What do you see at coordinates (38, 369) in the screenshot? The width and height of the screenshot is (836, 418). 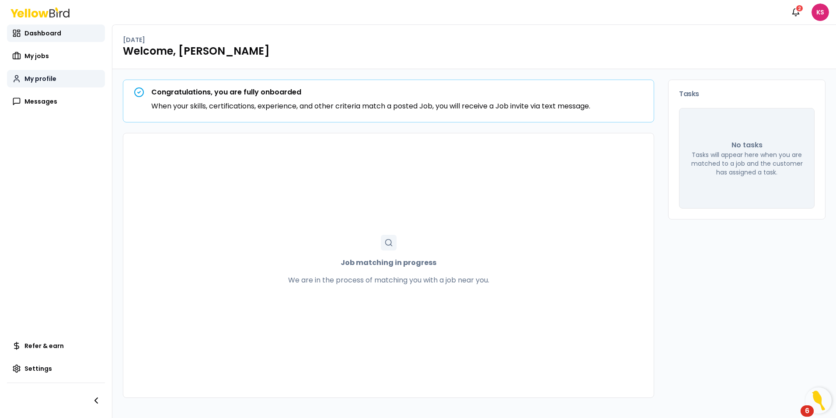 I see `span: Settings` at bounding box center [38, 369].